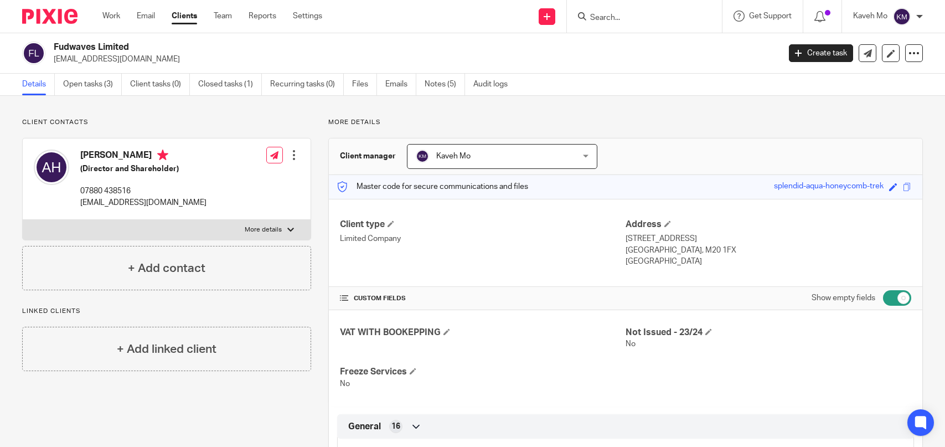 This screenshot has height=447, width=945. I want to click on h3: Client manager, so click(368, 156).